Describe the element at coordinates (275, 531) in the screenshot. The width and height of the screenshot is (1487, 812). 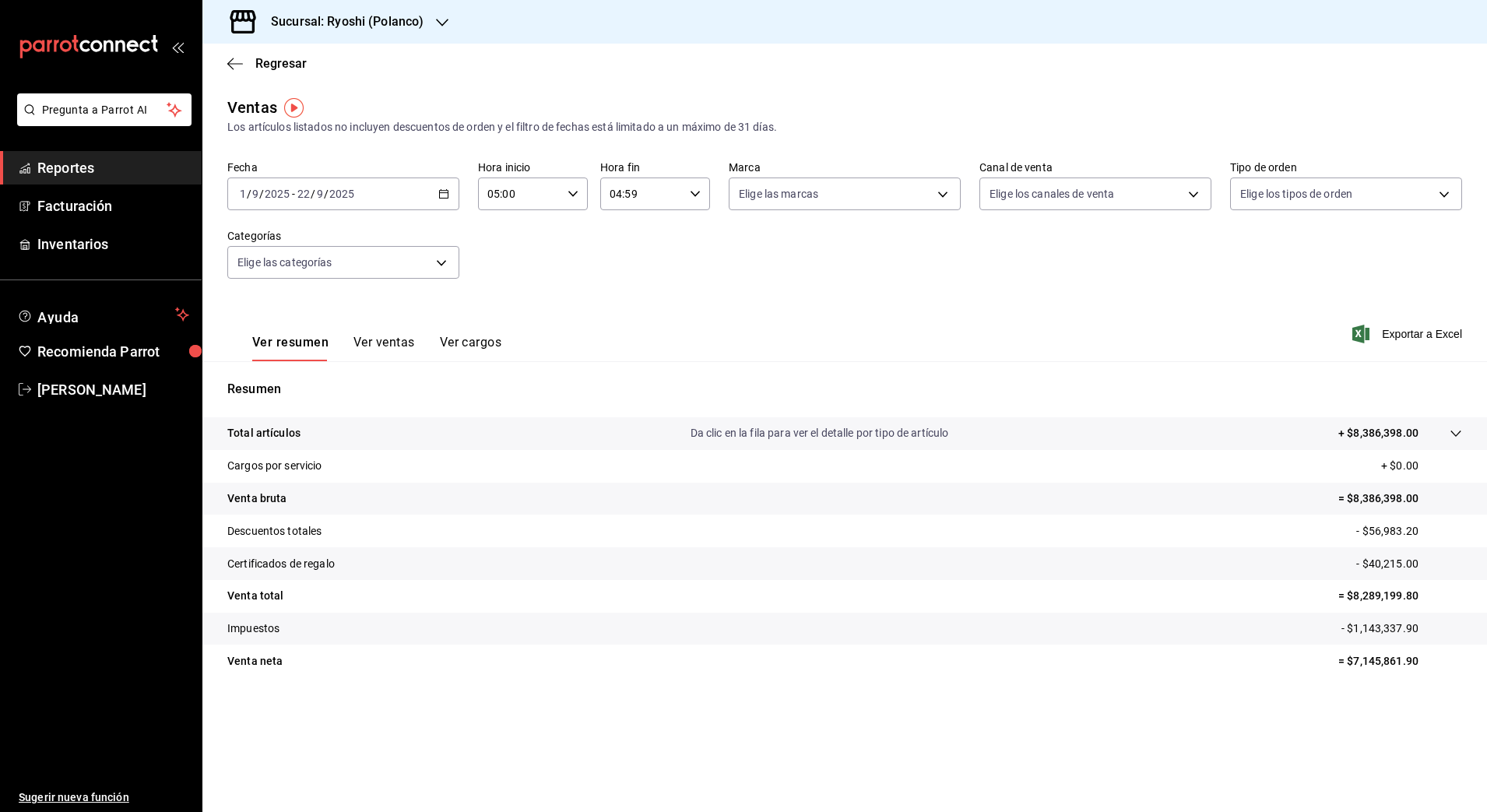
I see `p: Descuentos totales` at that location.